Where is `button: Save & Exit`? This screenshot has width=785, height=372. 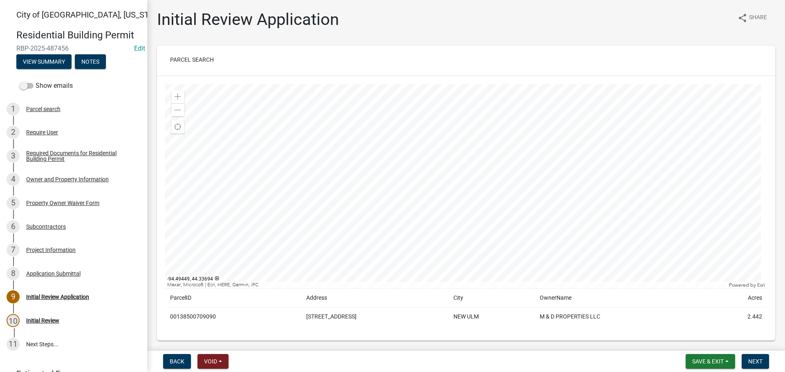
button: Save & Exit is located at coordinates (710, 362).